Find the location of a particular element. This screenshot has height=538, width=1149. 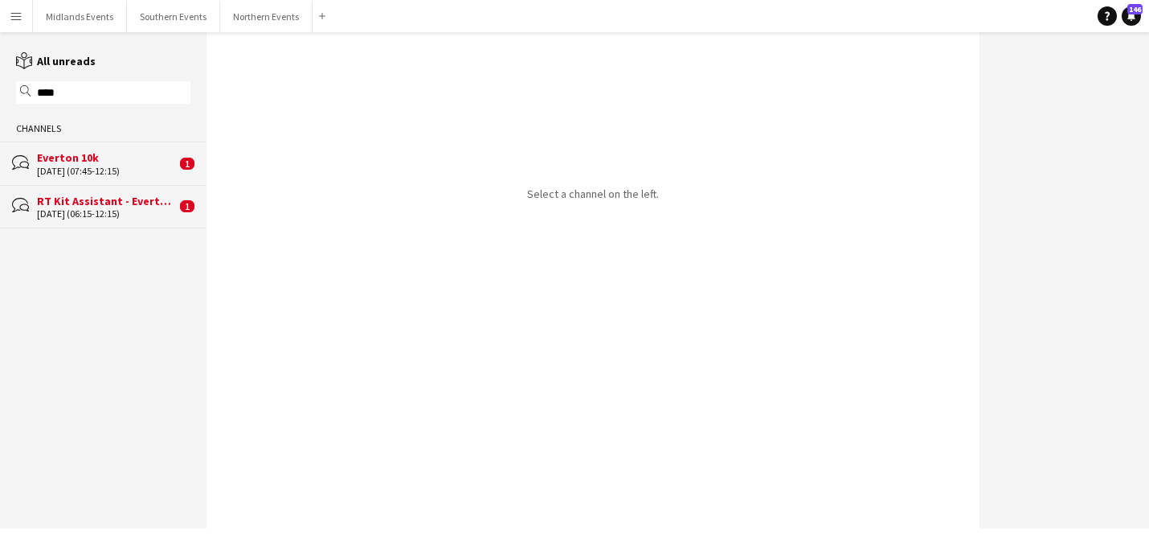

div: RT Kit Assistant - Everton 10k is located at coordinates (106, 201).